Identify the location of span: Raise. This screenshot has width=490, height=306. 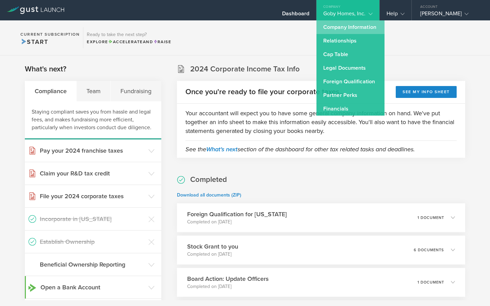
(162, 42).